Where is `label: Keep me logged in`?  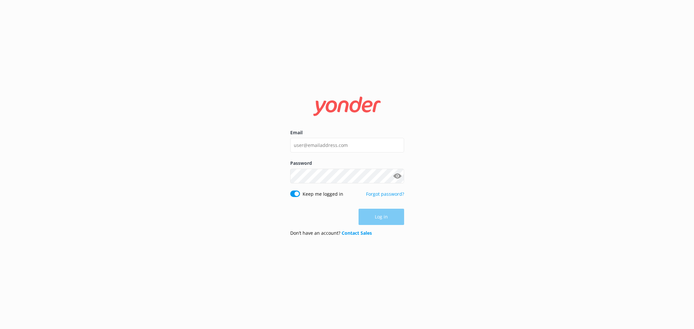
label: Keep me logged in is located at coordinates (323, 194).